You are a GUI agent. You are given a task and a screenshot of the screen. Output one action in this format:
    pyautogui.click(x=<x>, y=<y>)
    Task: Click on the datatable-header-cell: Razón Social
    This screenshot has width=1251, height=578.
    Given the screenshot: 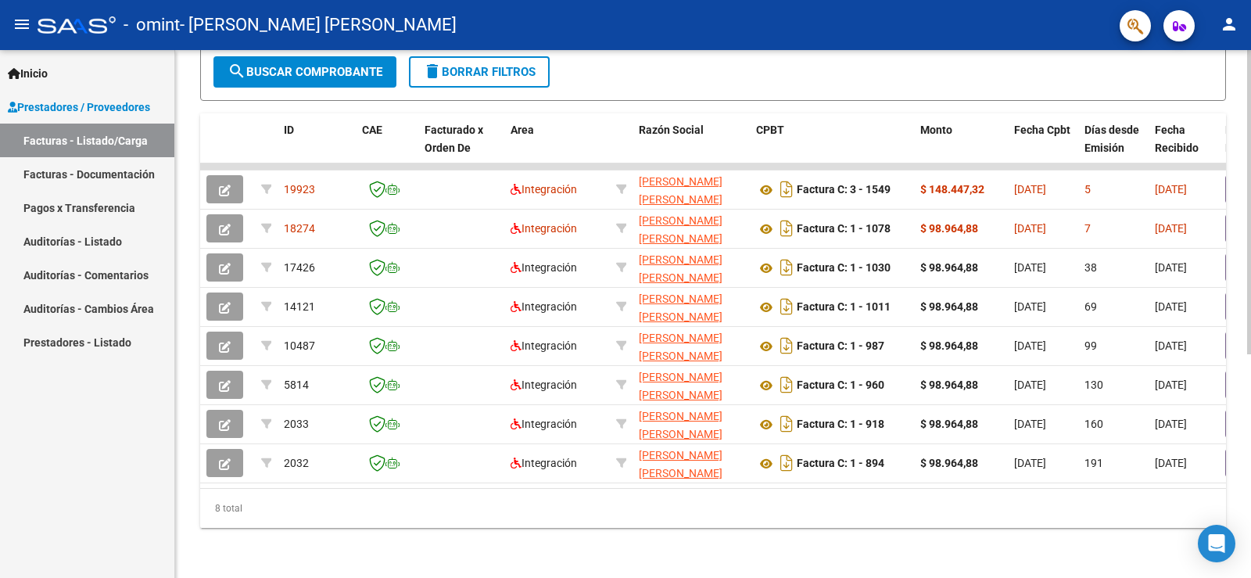 What is the action you would take?
    pyautogui.click(x=691, y=148)
    